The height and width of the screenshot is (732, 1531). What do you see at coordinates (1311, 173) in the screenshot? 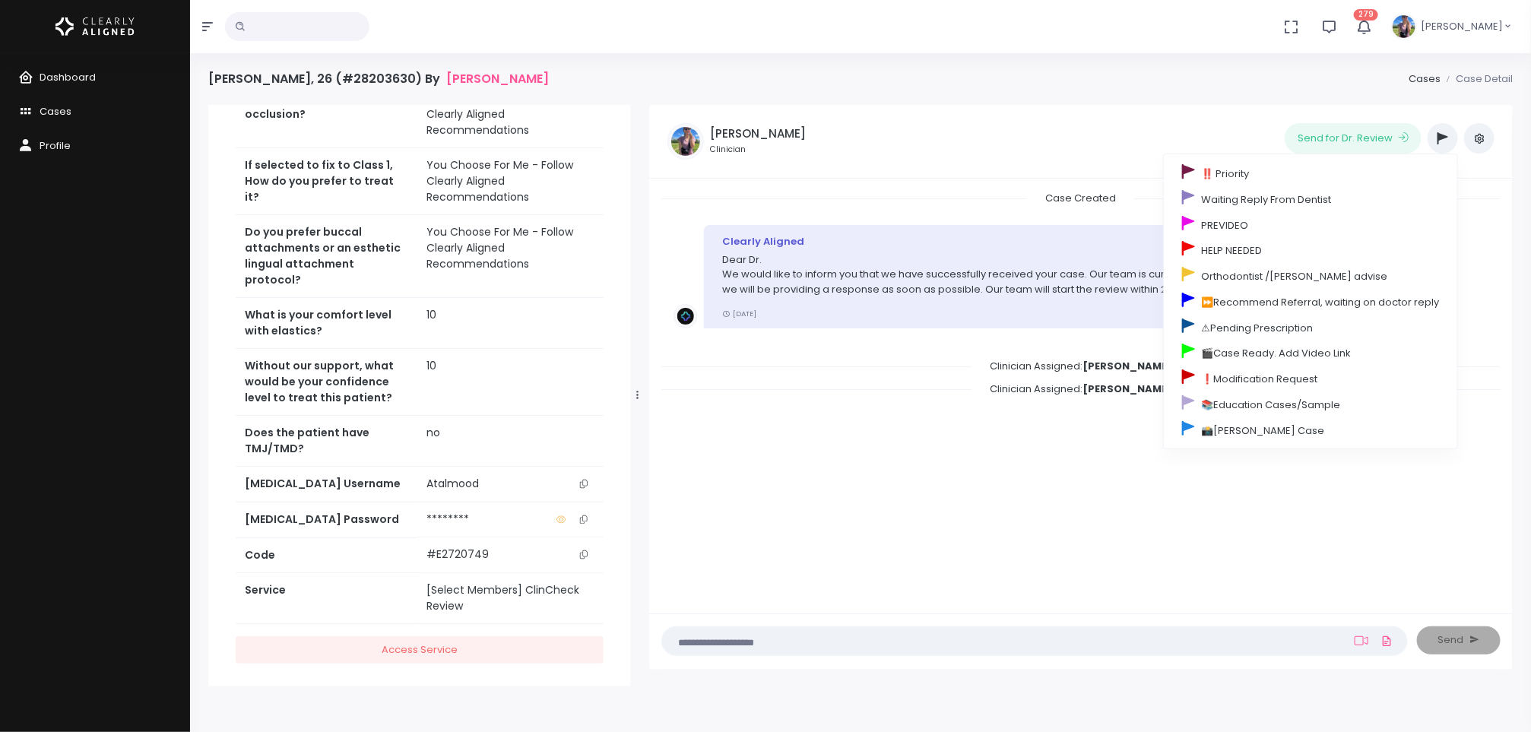
I see `a: ‼️ Priority` at bounding box center [1311, 173].